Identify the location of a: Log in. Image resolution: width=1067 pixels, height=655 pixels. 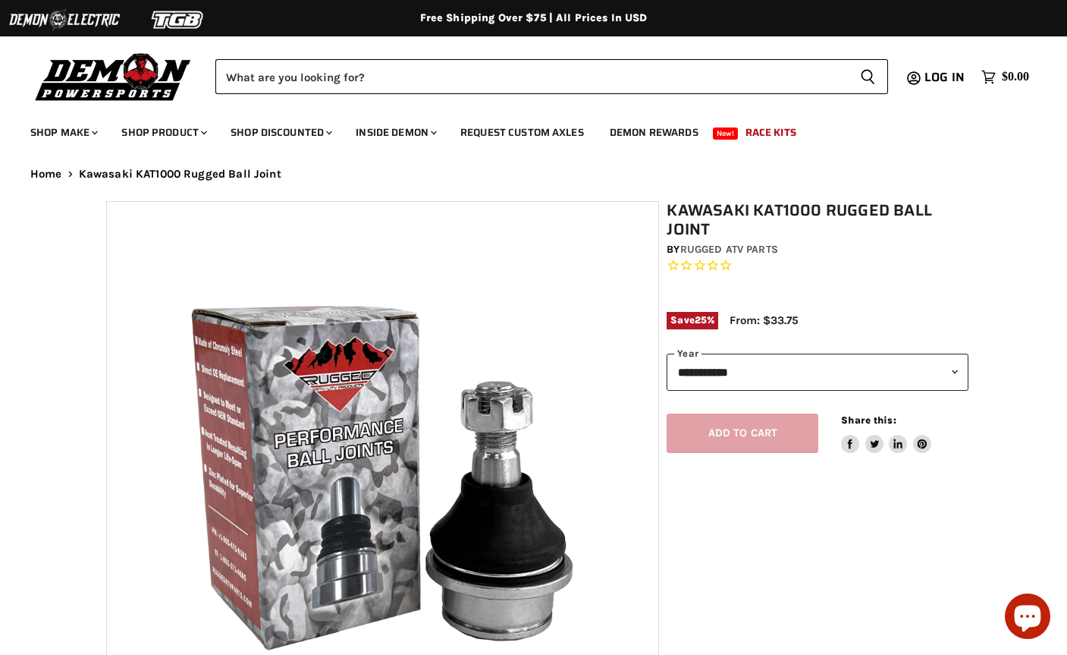
(946, 77).